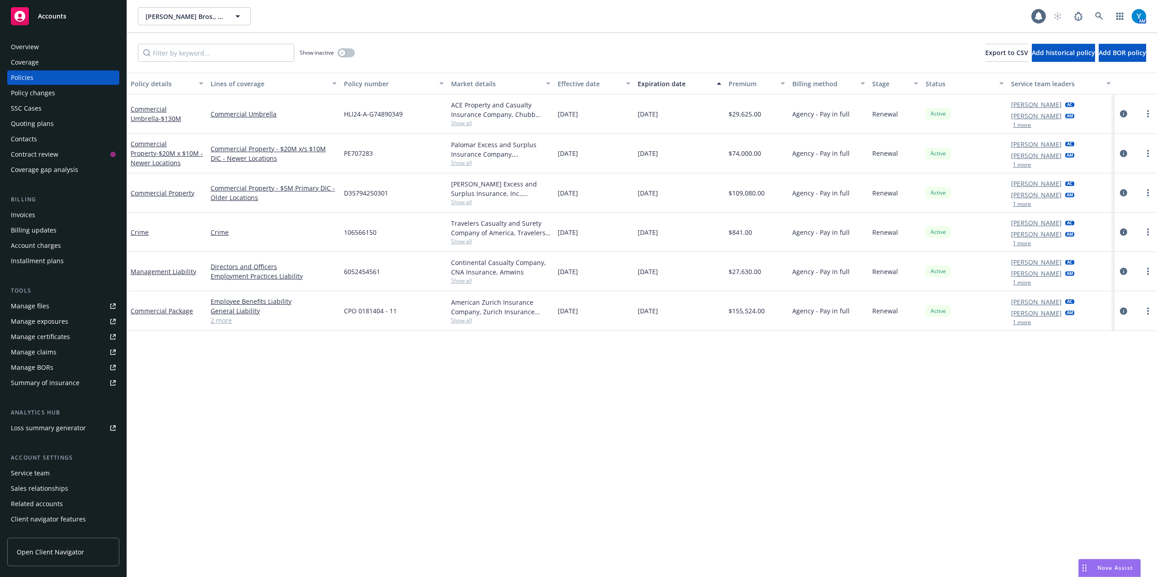 The height and width of the screenshot is (577, 1157). Describe the element at coordinates (63, 504) in the screenshot. I see `a: Related accounts` at that location.